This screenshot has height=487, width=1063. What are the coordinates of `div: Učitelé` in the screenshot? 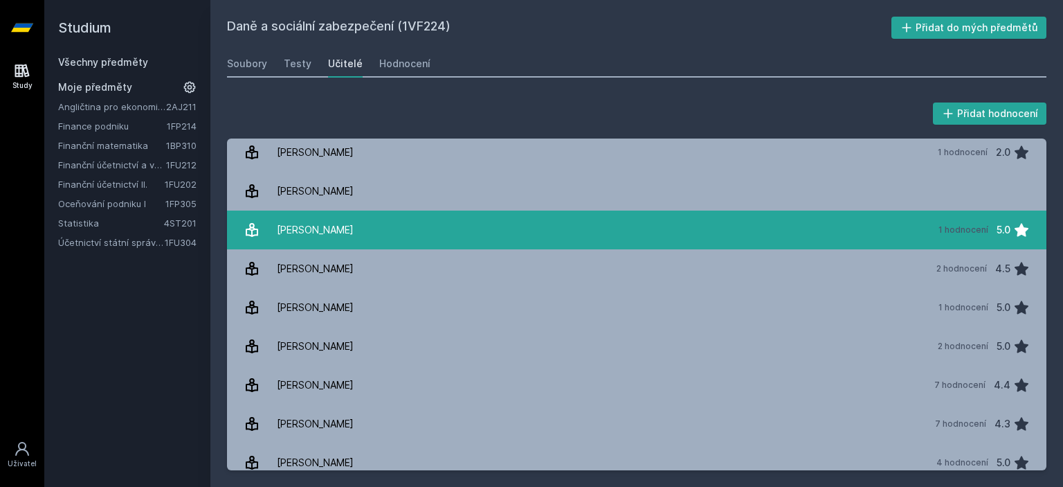 It's located at (345, 64).